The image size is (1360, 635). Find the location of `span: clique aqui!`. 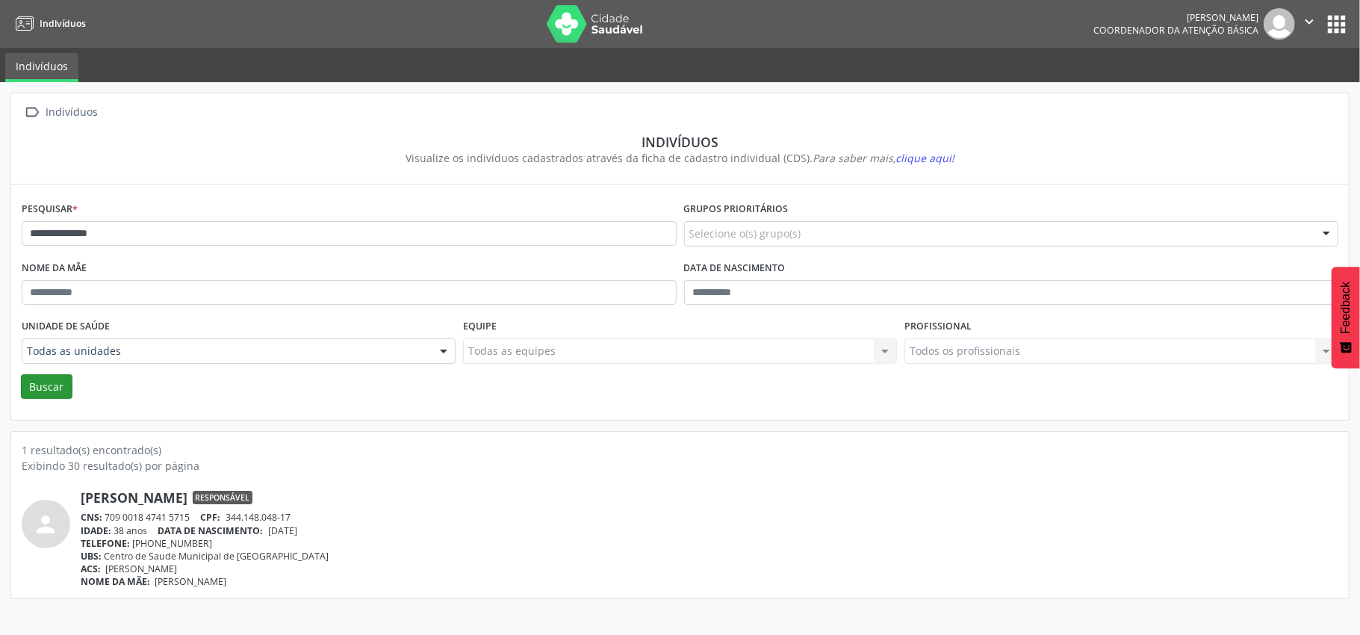

span: clique aqui! is located at coordinates (925, 158).